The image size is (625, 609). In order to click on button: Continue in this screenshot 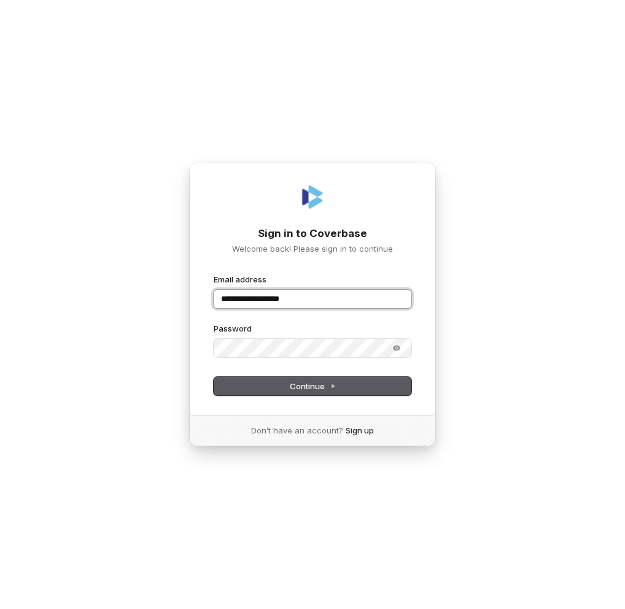, I will do `click(313, 386)`.